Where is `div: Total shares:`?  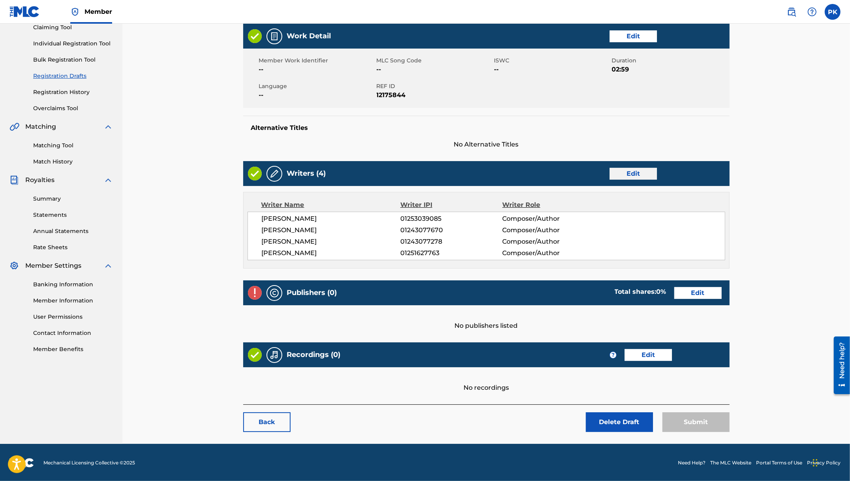
div: Total shares: is located at coordinates (641, 292).